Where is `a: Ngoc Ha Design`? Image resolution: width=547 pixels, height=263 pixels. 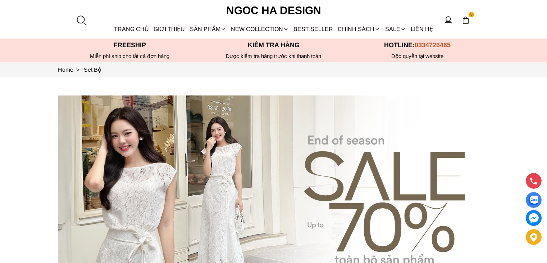
a: Ngoc Ha Design is located at coordinates (274, 10).